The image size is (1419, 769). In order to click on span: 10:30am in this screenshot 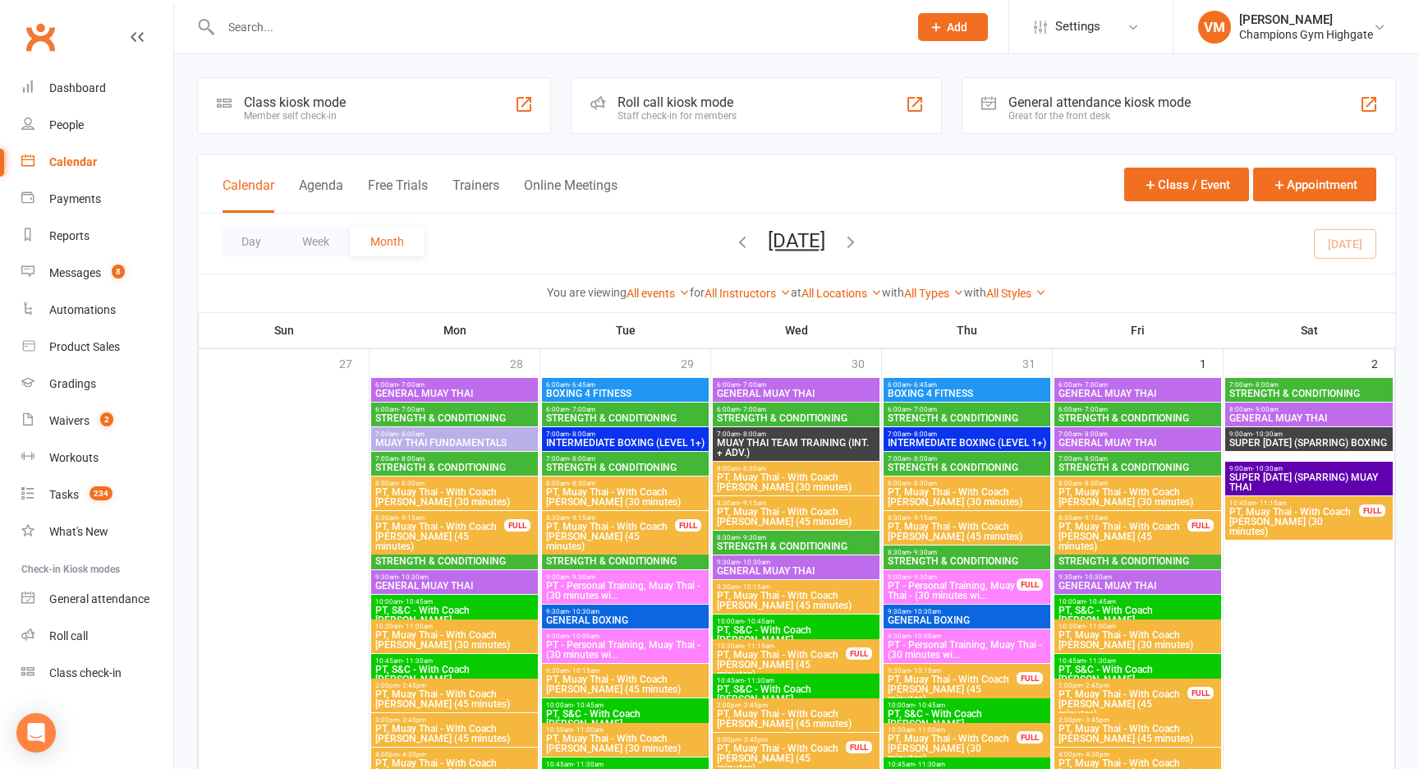, I will do `click(625, 729)`.